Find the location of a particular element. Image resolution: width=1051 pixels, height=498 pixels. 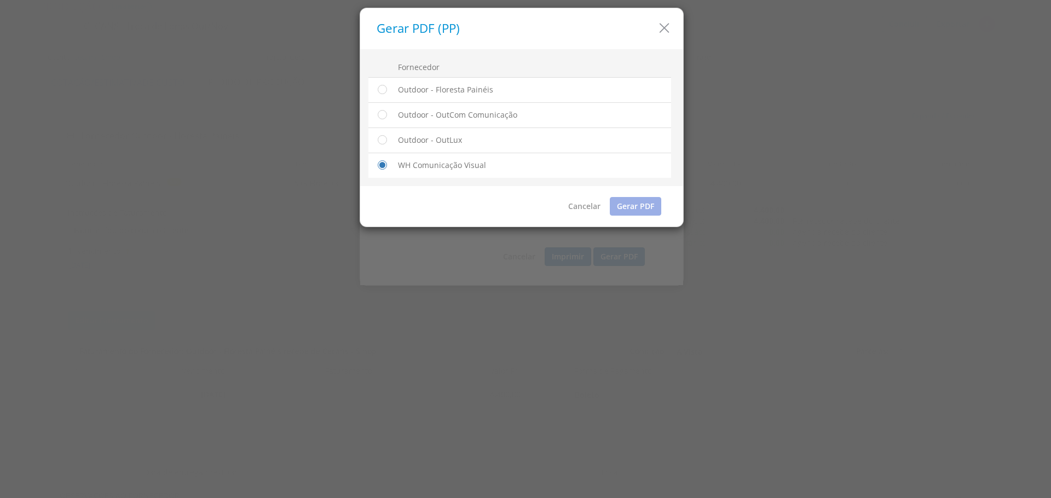

td: Outdoor - Floresta Painéis is located at coordinates (532, 90).